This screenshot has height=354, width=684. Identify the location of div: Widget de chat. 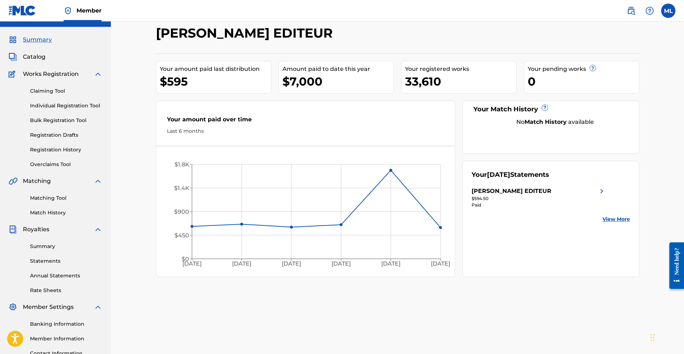
(666, 337).